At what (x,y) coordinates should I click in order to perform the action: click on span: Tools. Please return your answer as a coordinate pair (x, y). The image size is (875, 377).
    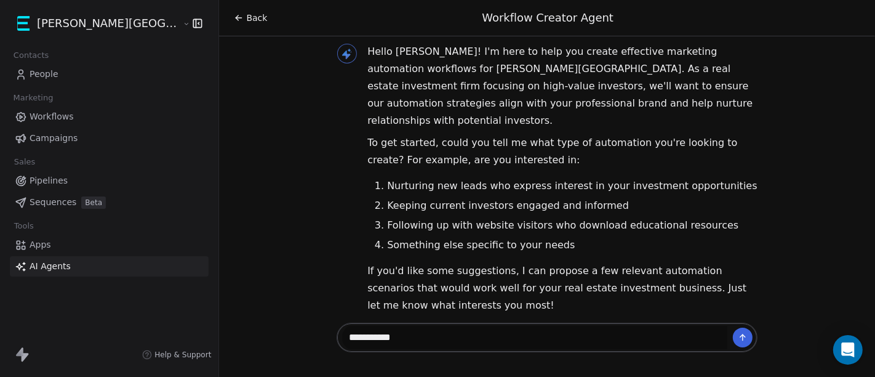
    Looking at the image, I should click on (23, 226).